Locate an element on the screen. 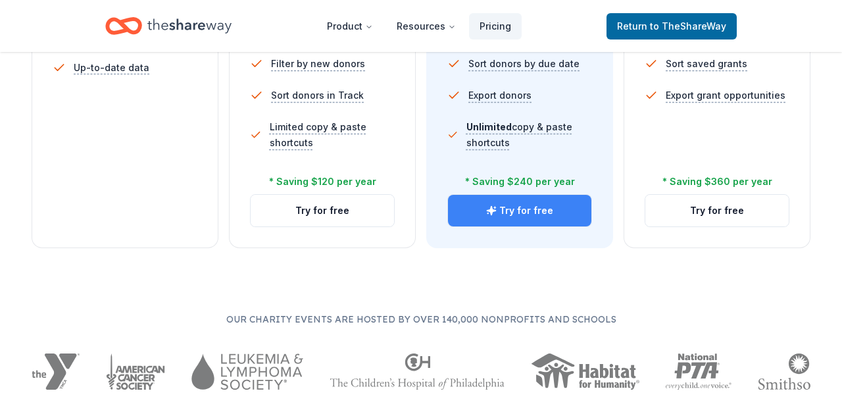 The width and height of the screenshot is (842, 393). img: Habitat for Humanity is located at coordinates (585, 371).